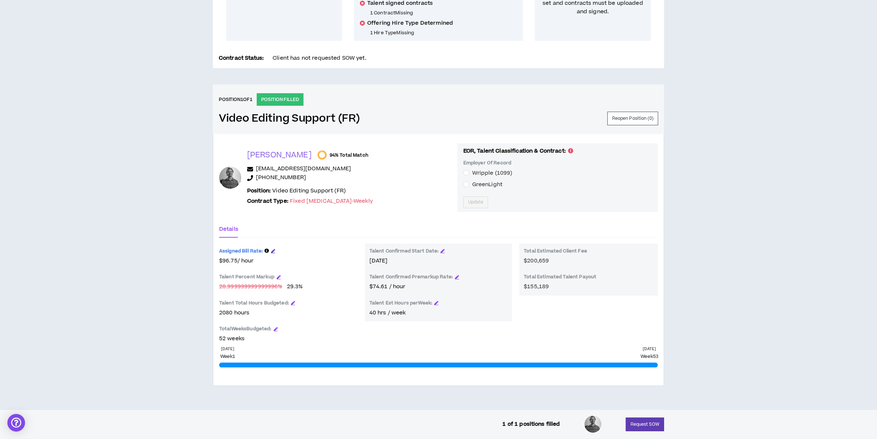 Image resolution: width=877 pixels, height=439 pixels. Describe the element at coordinates (268, 201) in the screenshot. I see `b: Contract Type:` at that location.